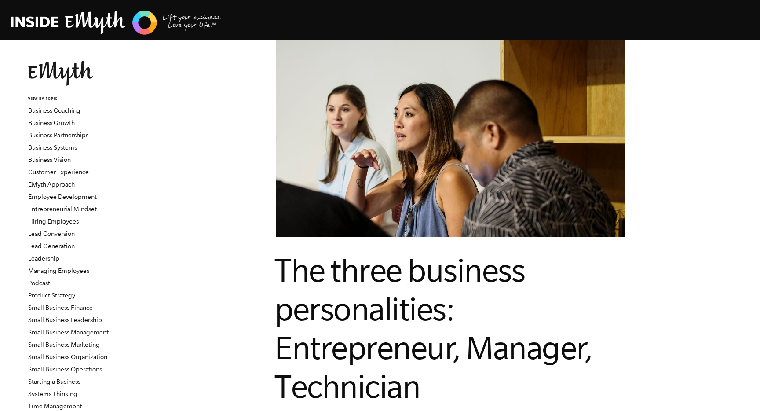 The height and width of the screenshot is (411, 760). What do you see at coordinates (51, 123) in the screenshot?
I see `a: Business Growth` at bounding box center [51, 123].